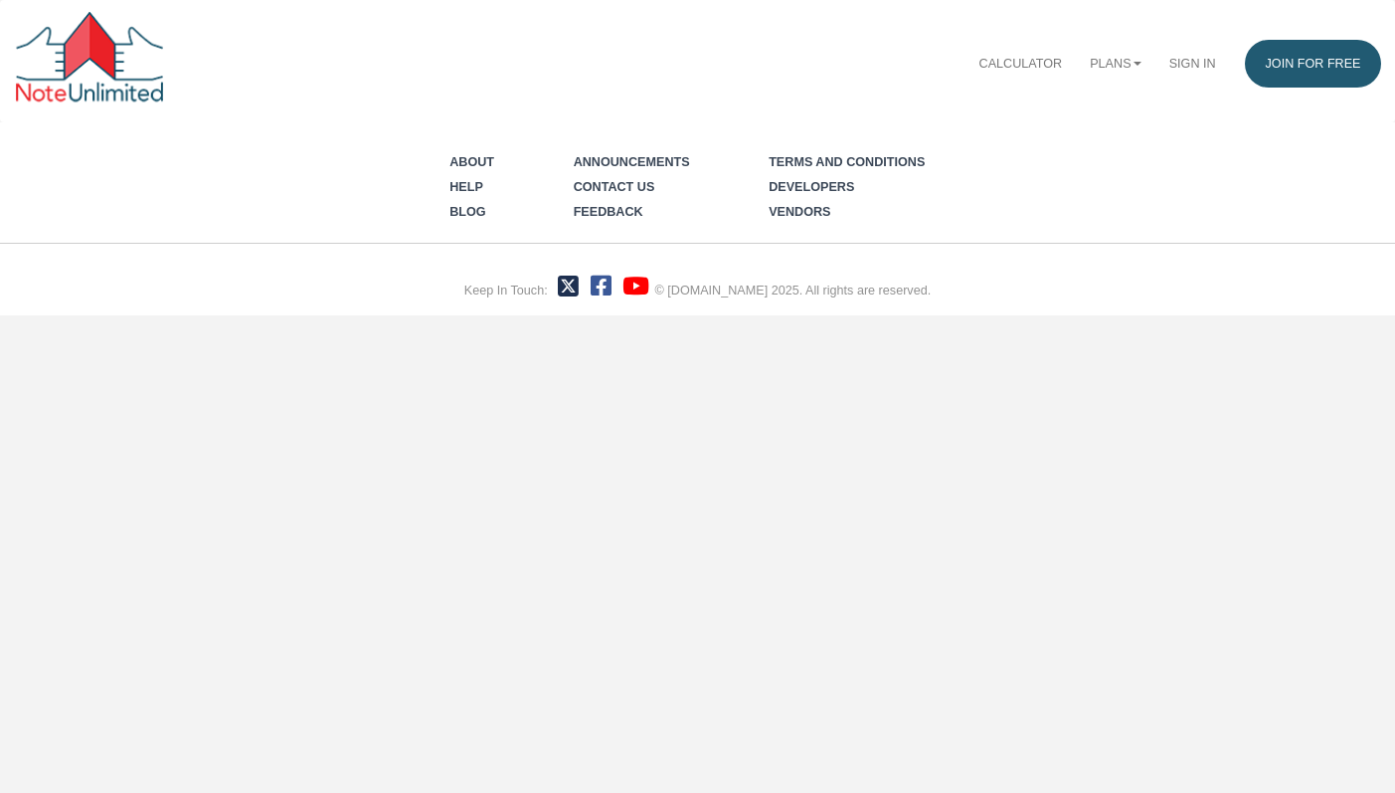 This screenshot has height=793, width=1395. I want to click on a: Terms and Conditions, so click(846, 162).